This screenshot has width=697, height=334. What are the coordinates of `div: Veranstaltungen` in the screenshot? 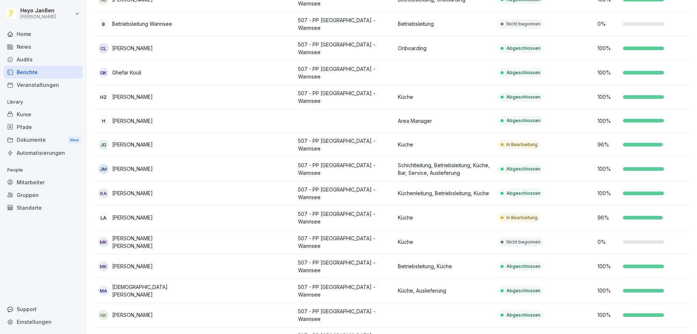 It's located at (43, 85).